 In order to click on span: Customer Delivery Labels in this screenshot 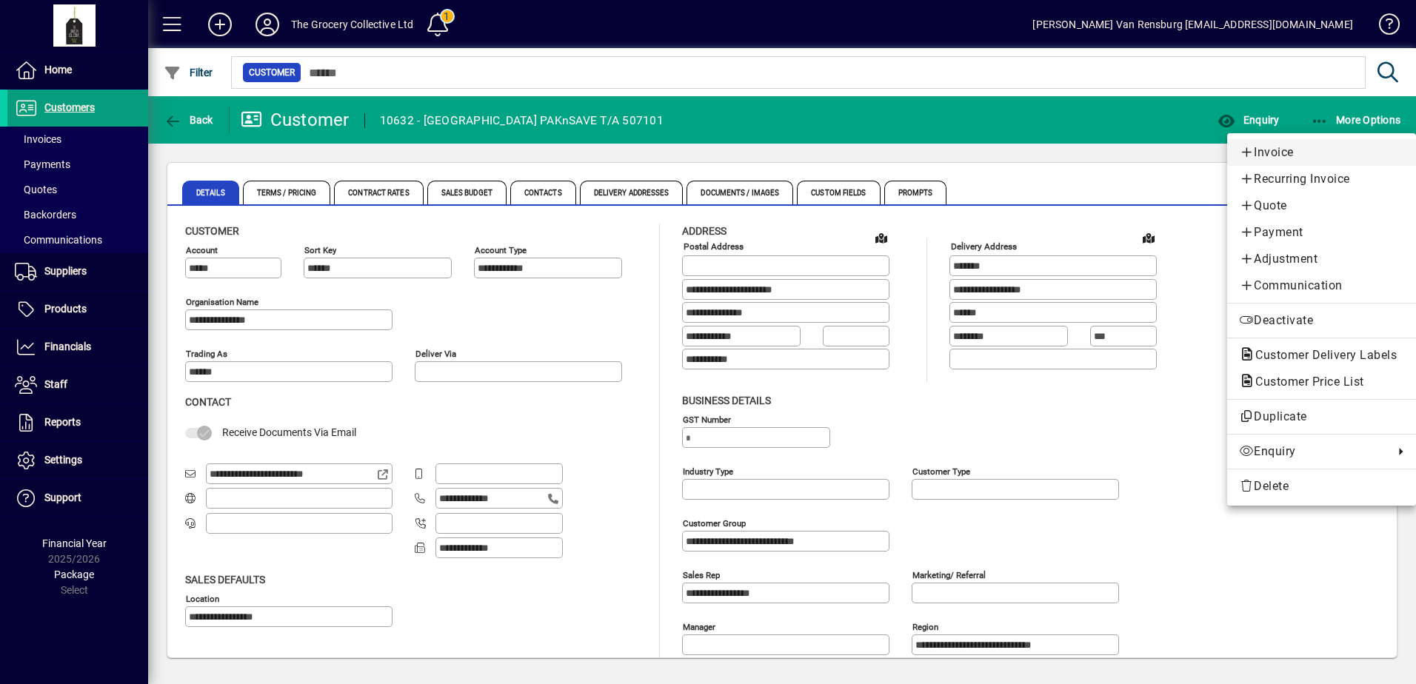, I will do `click(1321, 355)`.